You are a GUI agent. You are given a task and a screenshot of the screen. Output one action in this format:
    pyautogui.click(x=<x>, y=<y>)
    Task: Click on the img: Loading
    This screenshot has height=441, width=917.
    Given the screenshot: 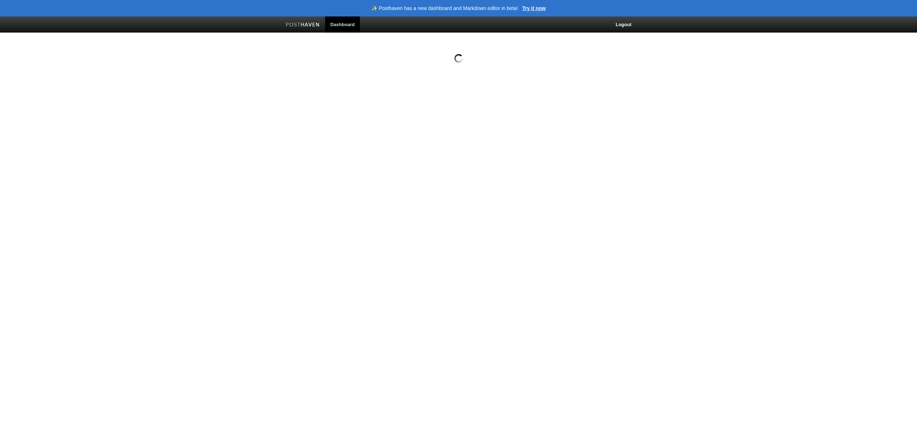 What is the action you would take?
    pyautogui.click(x=458, y=58)
    